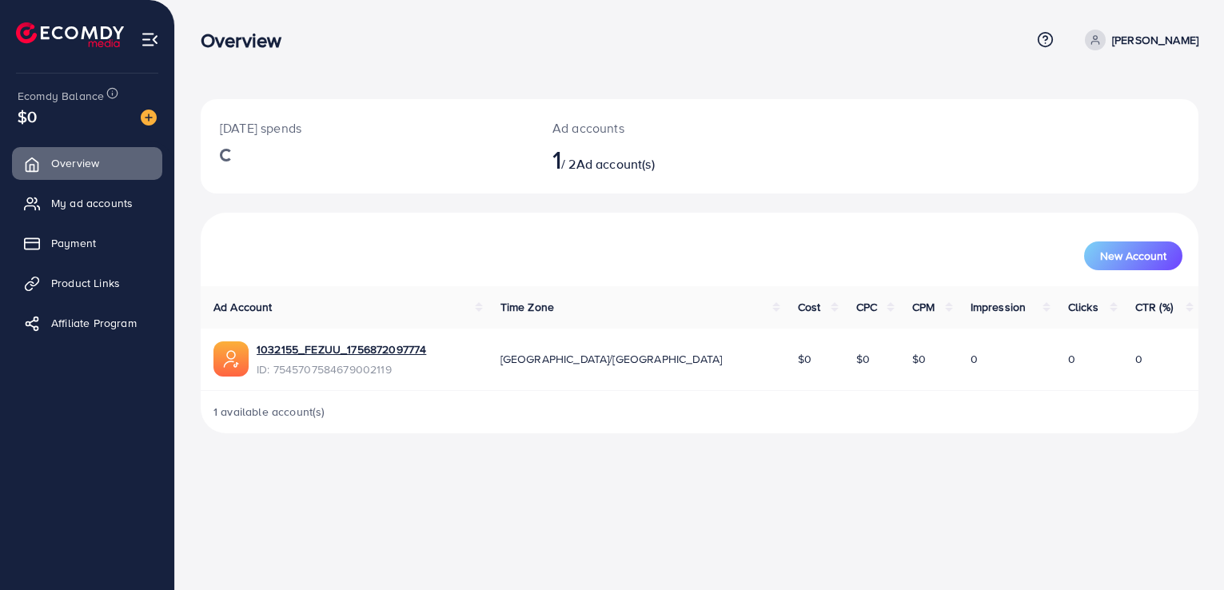  Describe the element at coordinates (615, 164) in the screenshot. I see `span: Ad account(s)` at that location.